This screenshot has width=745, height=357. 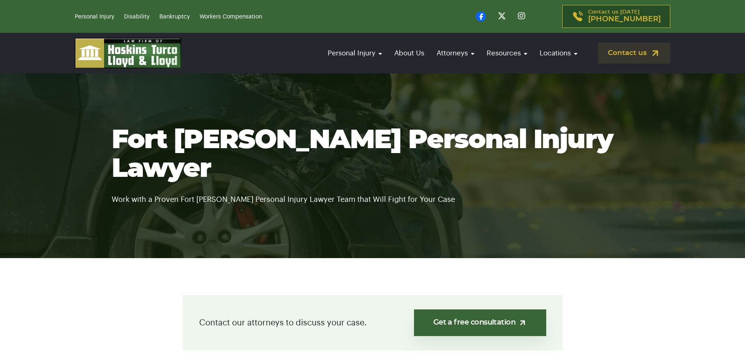 What do you see at coordinates (128, 53) in the screenshot?
I see `img: logo` at bounding box center [128, 53].